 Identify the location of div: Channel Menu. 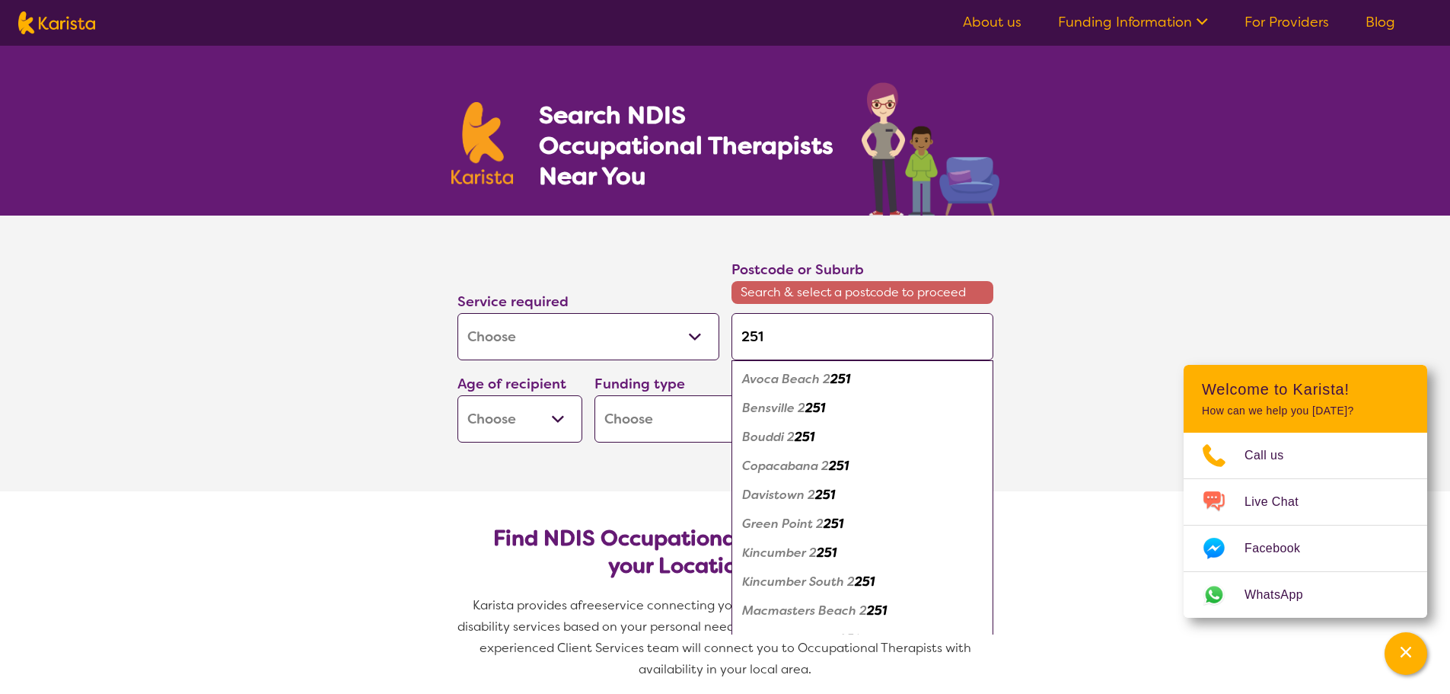
(1306, 491).